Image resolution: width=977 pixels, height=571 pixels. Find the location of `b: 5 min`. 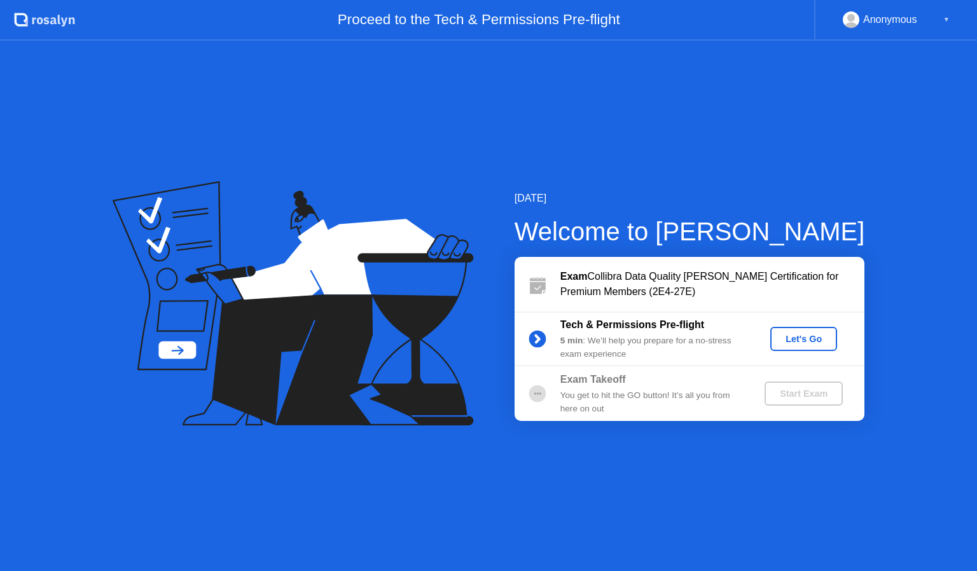

b: 5 min is located at coordinates (572, 340).